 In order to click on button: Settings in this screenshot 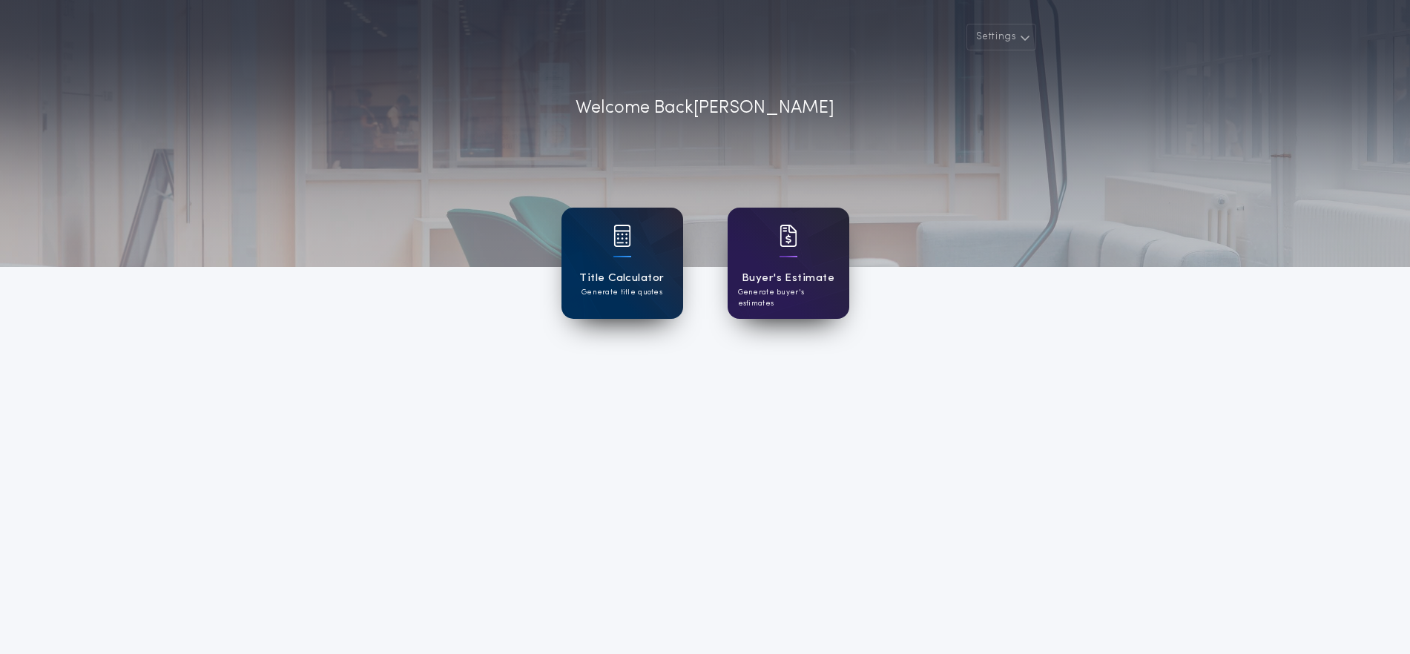, I will do `click(1001, 37)`.